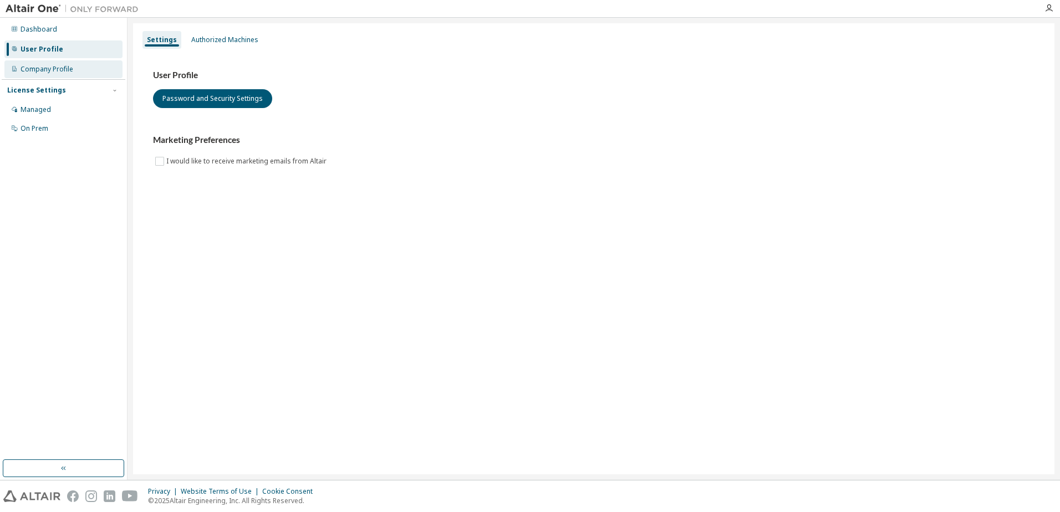 This screenshot has width=1060, height=512. Describe the element at coordinates (212, 99) in the screenshot. I see `button: Password and Security Settings` at that location.